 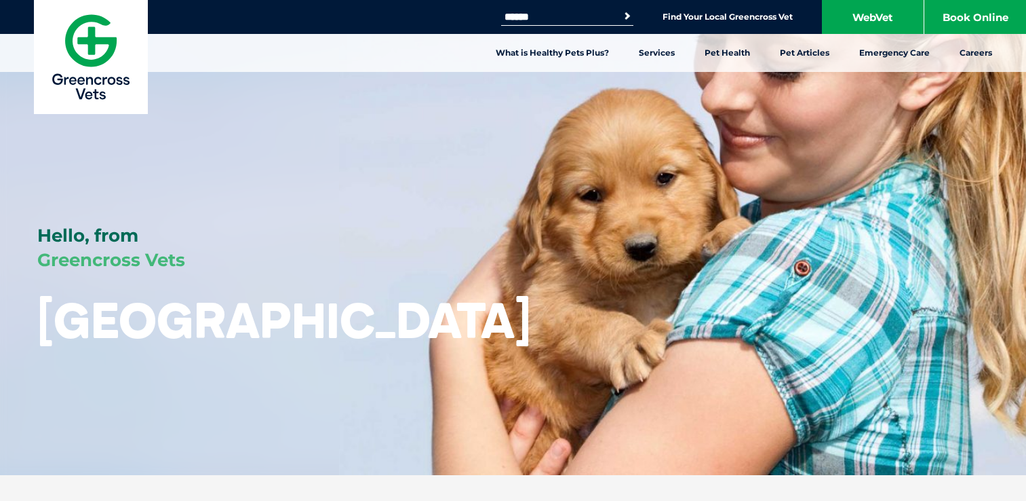 What do you see at coordinates (976, 53) in the screenshot?
I see `a: Careers` at bounding box center [976, 53].